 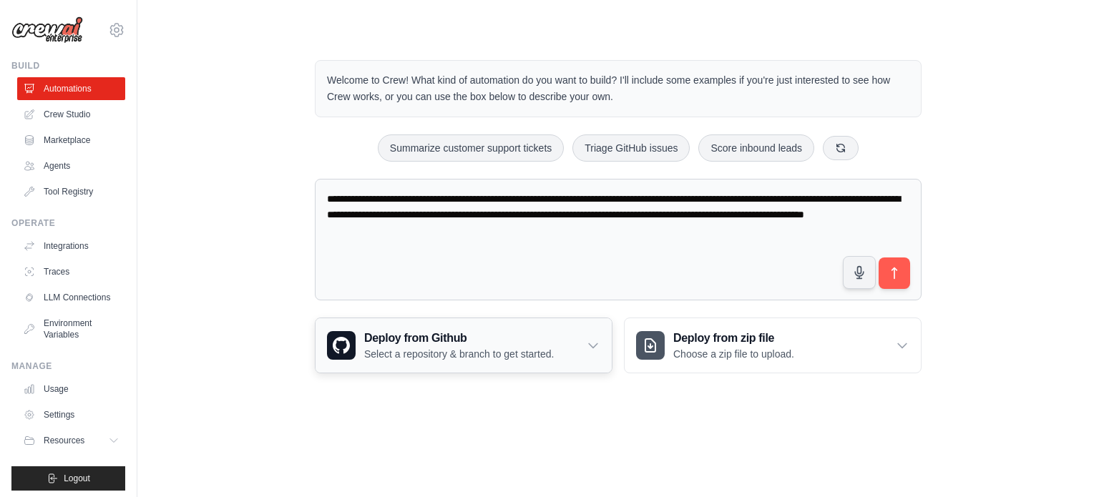 I want to click on span: Logout, so click(x=77, y=479).